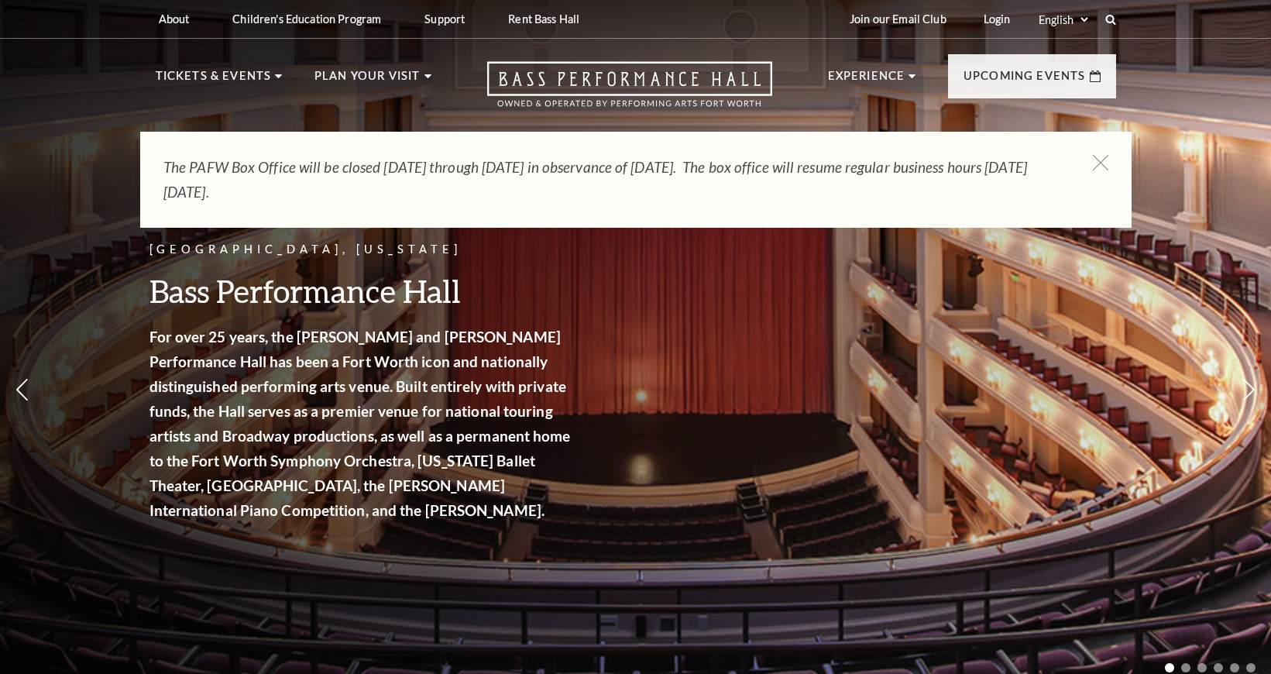  Describe the element at coordinates (1025, 81) in the screenshot. I see `p: Upcoming Events` at that location.